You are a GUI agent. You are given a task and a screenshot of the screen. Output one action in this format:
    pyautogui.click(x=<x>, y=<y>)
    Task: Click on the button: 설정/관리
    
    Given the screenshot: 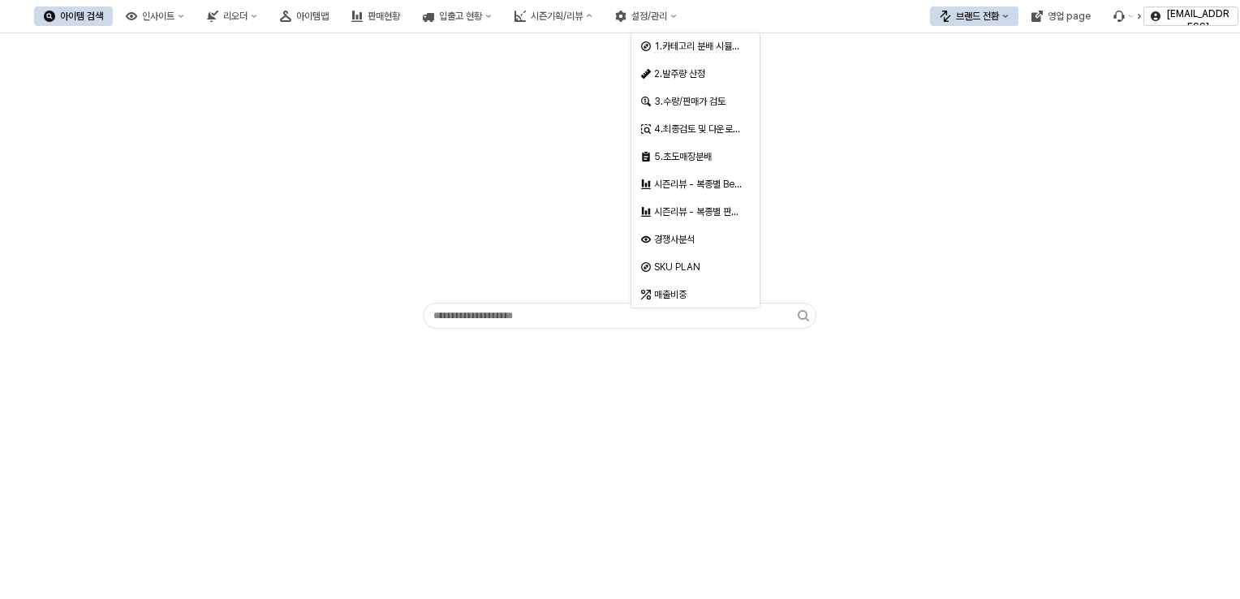 What is the action you would take?
    pyautogui.click(x=646, y=16)
    